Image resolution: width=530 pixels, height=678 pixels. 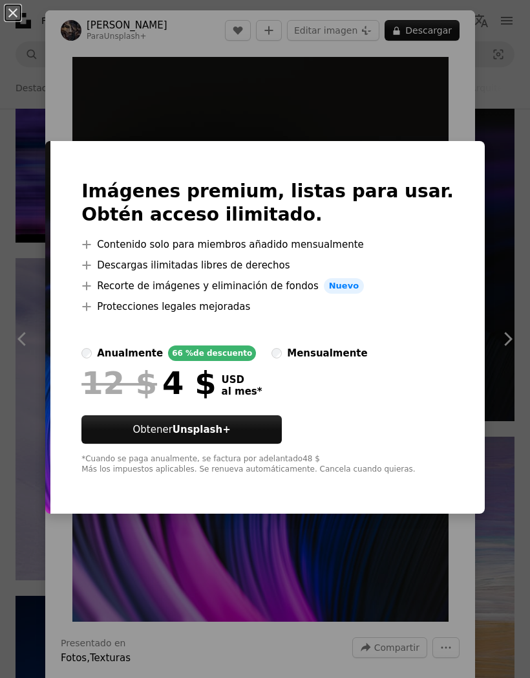 I want to click on h2: Imágenes premium, listas para usar. Obtén acceso ilimitado., so click(x=268, y=203).